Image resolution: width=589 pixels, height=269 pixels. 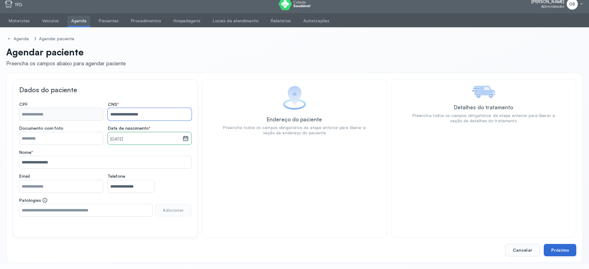 What do you see at coordinates (9, 4) in the screenshot?
I see `img: tfd.svg` at bounding box center [9, 4].